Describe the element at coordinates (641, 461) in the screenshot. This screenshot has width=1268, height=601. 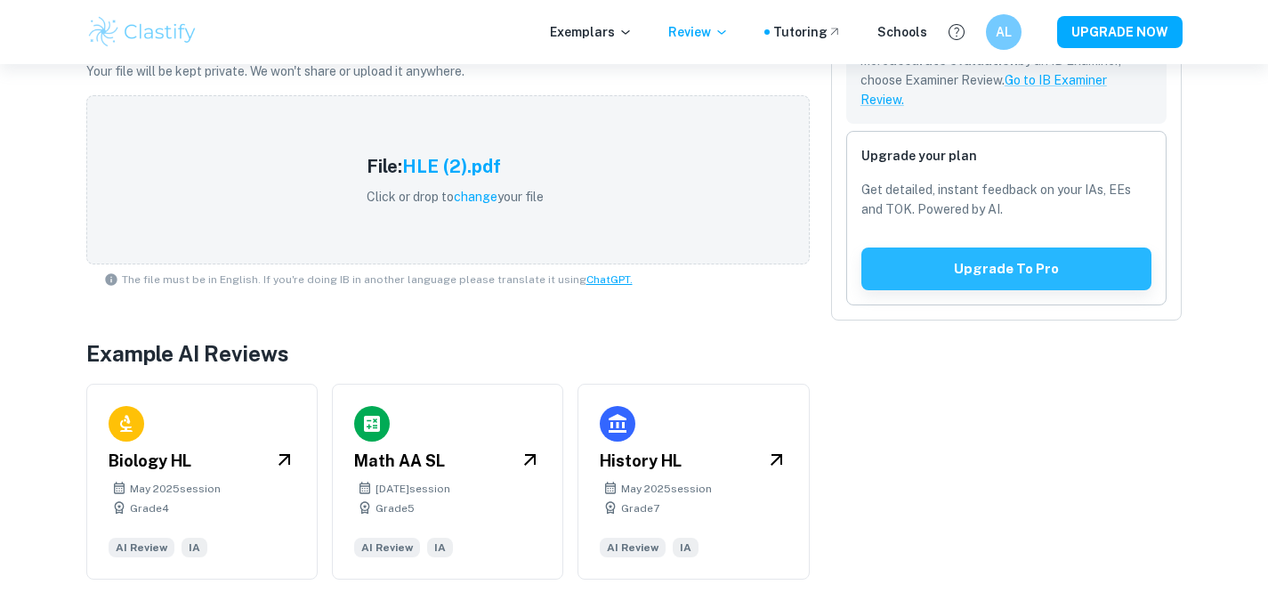
I see `h6: History HL` at that location.